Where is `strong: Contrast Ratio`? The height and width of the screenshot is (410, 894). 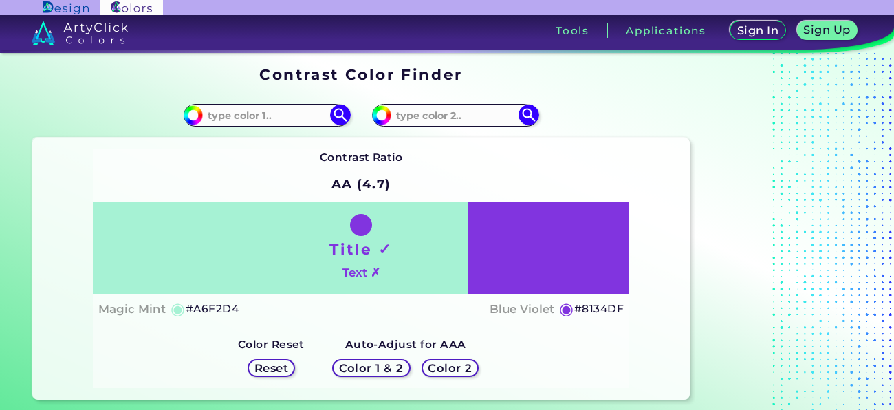 strong: Contrast Ratio is located at coordinates (361, 157).